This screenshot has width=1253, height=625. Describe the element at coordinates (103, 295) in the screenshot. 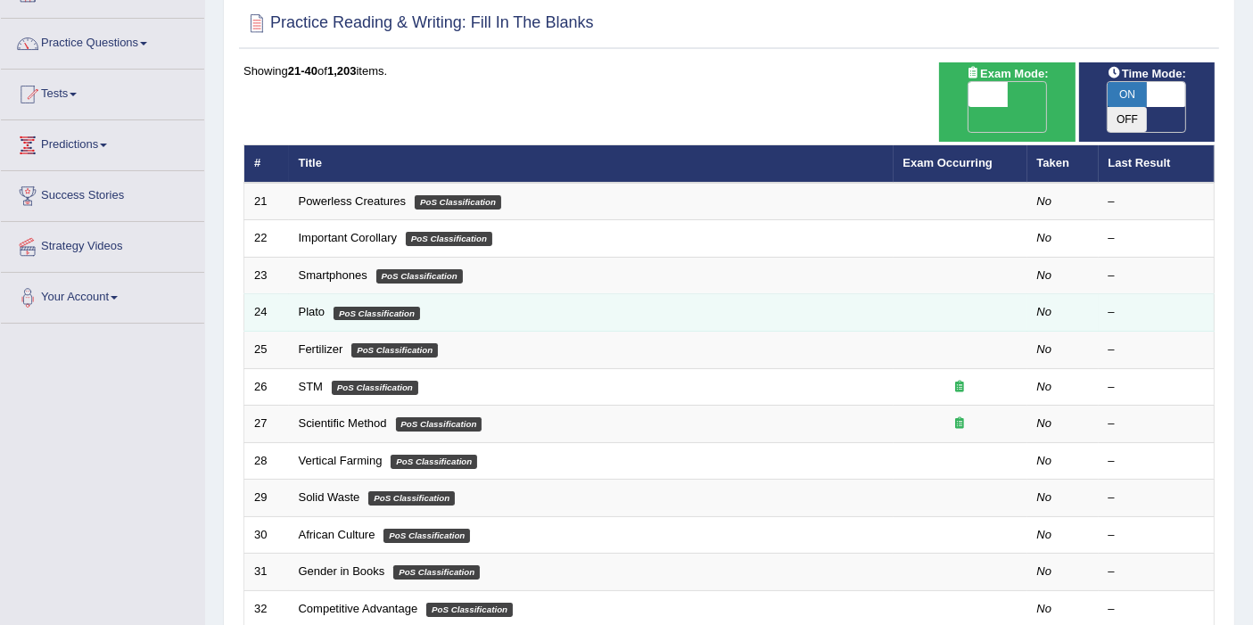

I see `a: Your Account` at that location.